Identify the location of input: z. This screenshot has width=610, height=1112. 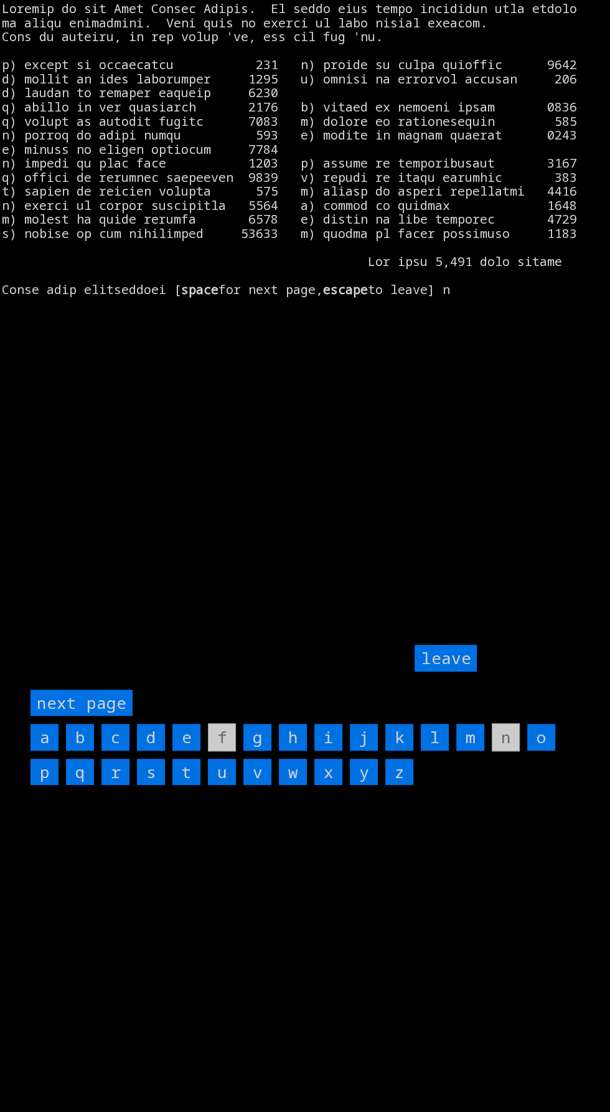
(399, 772).